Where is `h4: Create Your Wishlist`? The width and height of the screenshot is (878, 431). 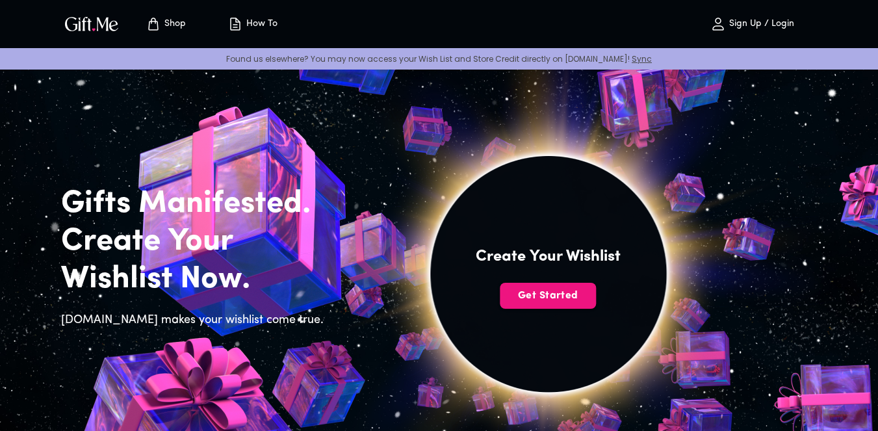 h4: Create Your Wishlist is located at coordinates (548, 257).